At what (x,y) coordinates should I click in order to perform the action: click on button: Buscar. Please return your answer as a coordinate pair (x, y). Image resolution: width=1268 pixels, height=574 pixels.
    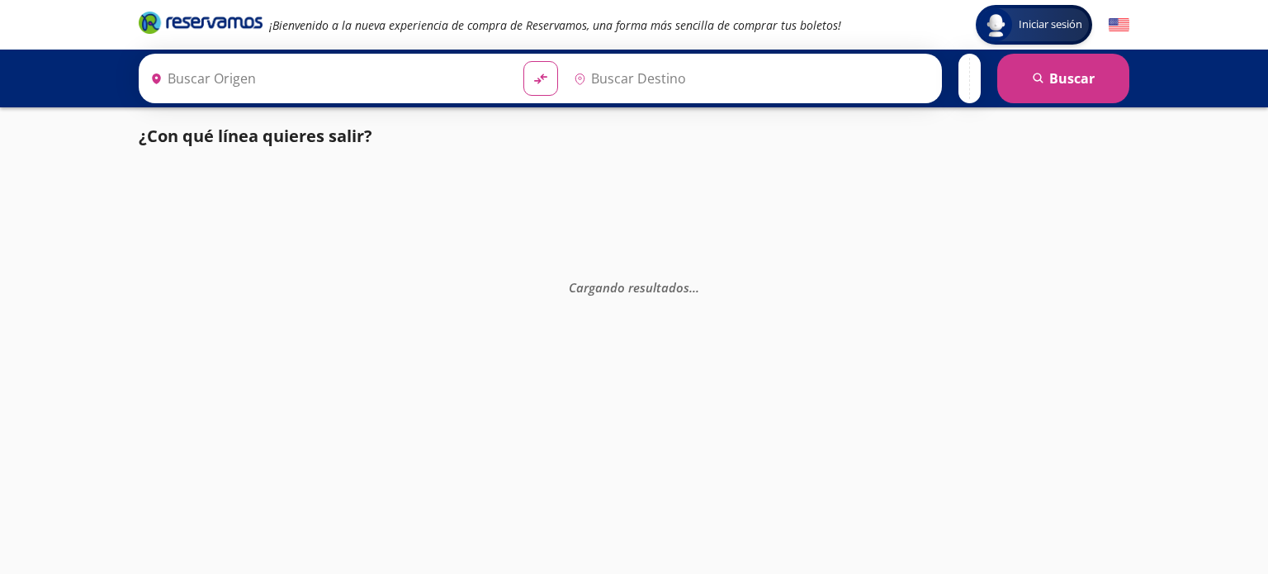
    Looking at the image, I should click on (1063, 78).